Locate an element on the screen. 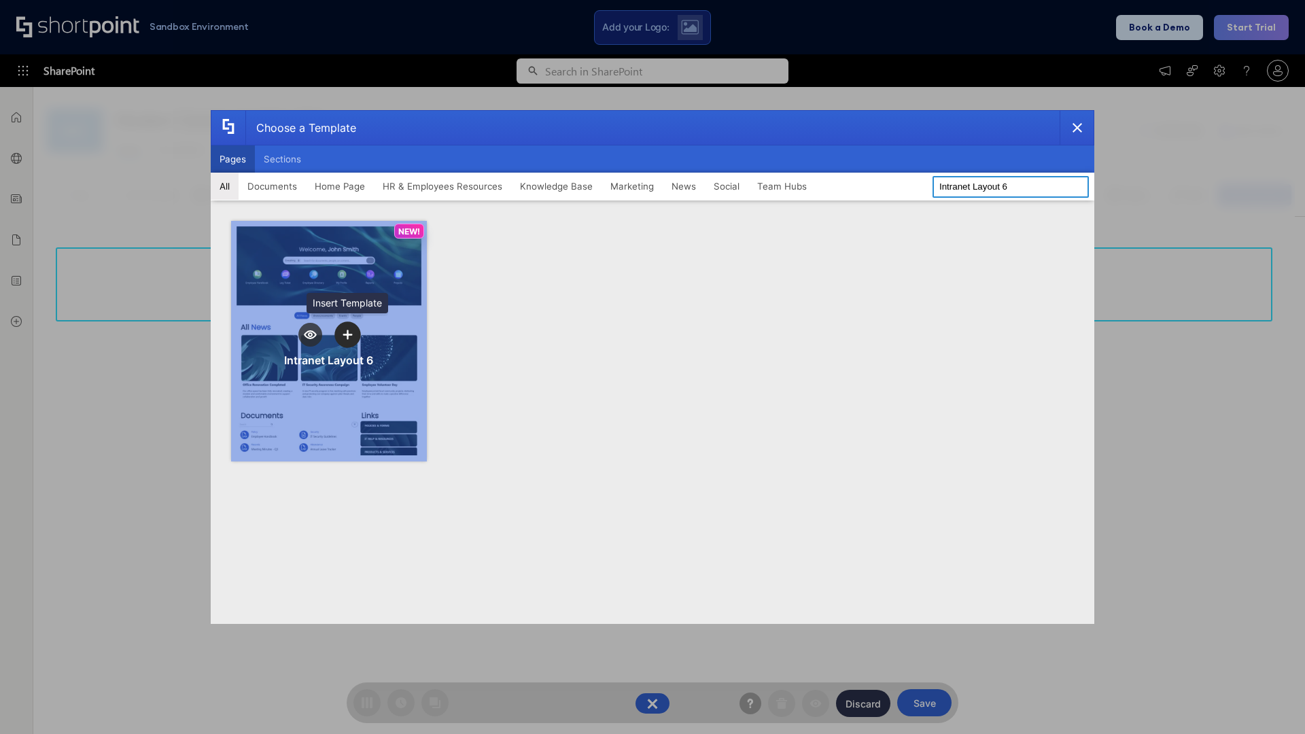 This screenshot has height=734, width=1305. input: Search is located at coordinates (1011, 187).